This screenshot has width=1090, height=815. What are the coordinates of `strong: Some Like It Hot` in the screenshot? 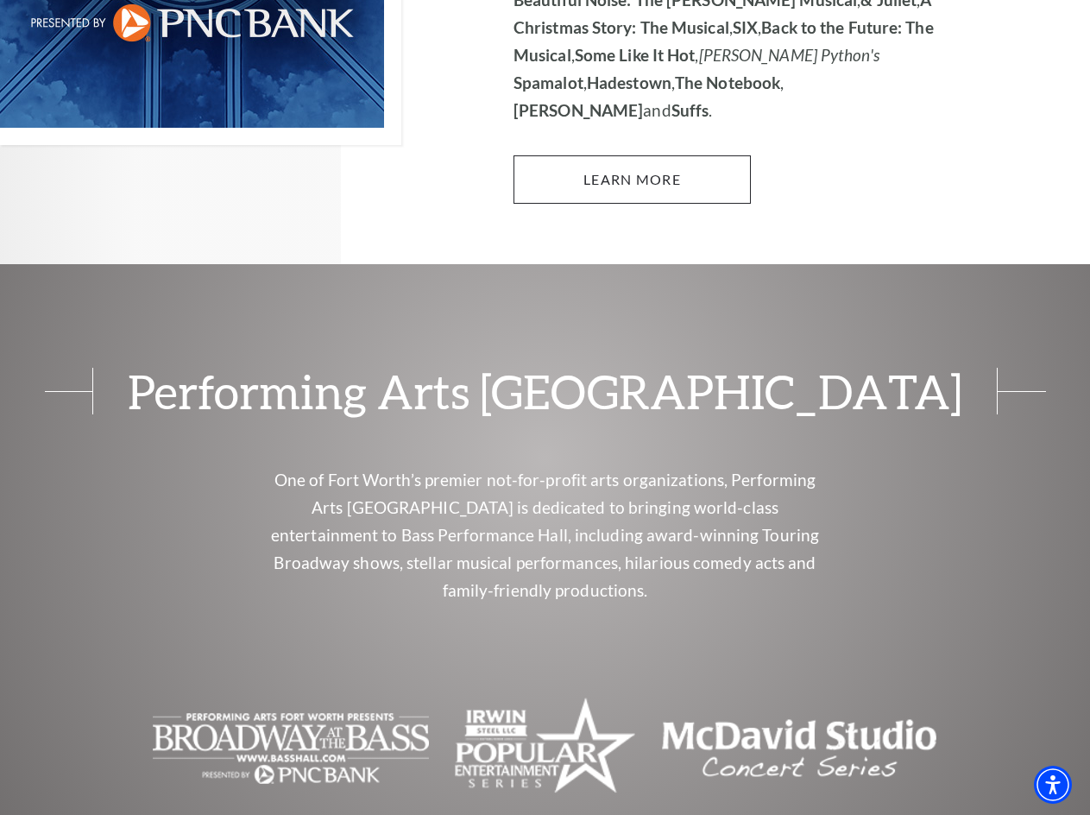 It's located at (635, 54).